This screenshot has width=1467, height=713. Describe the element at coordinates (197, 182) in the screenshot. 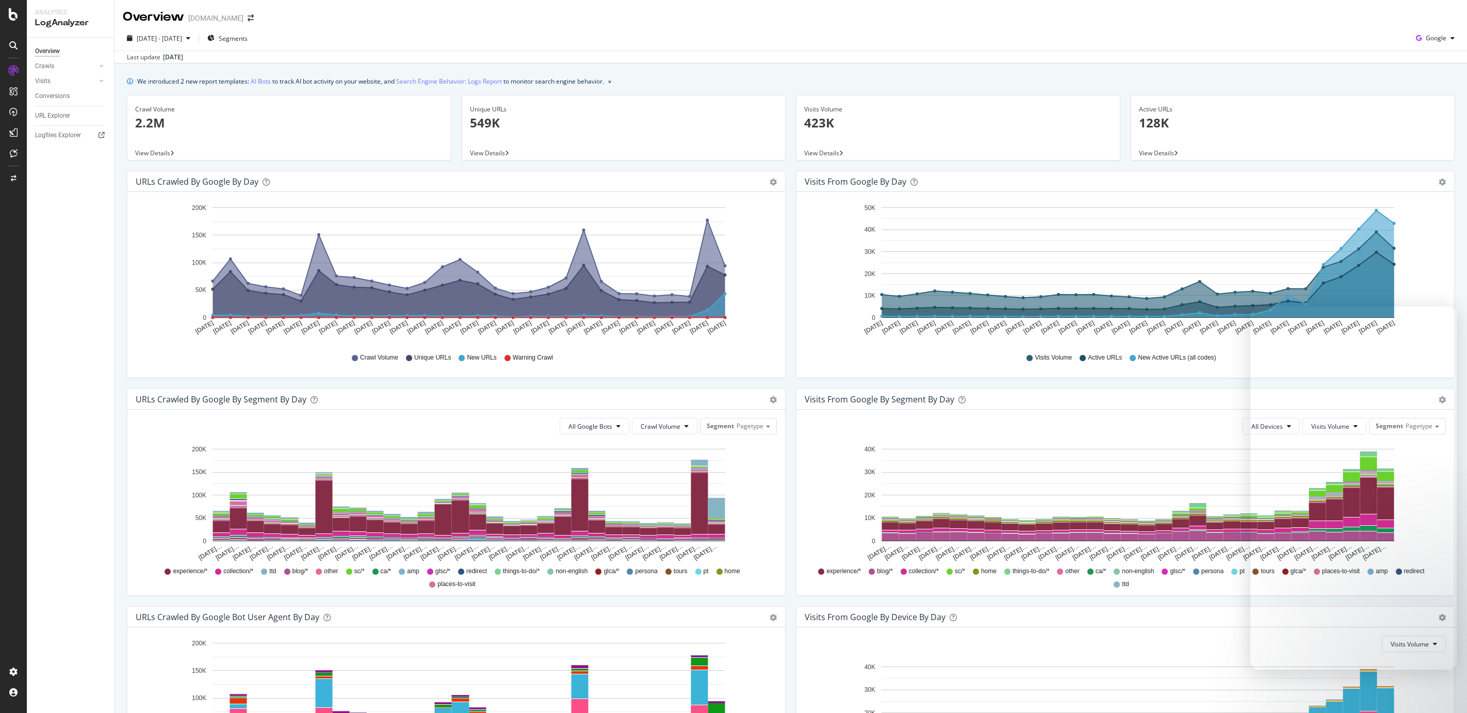

I see `div: URLs Crawled by Google by day` at that location.